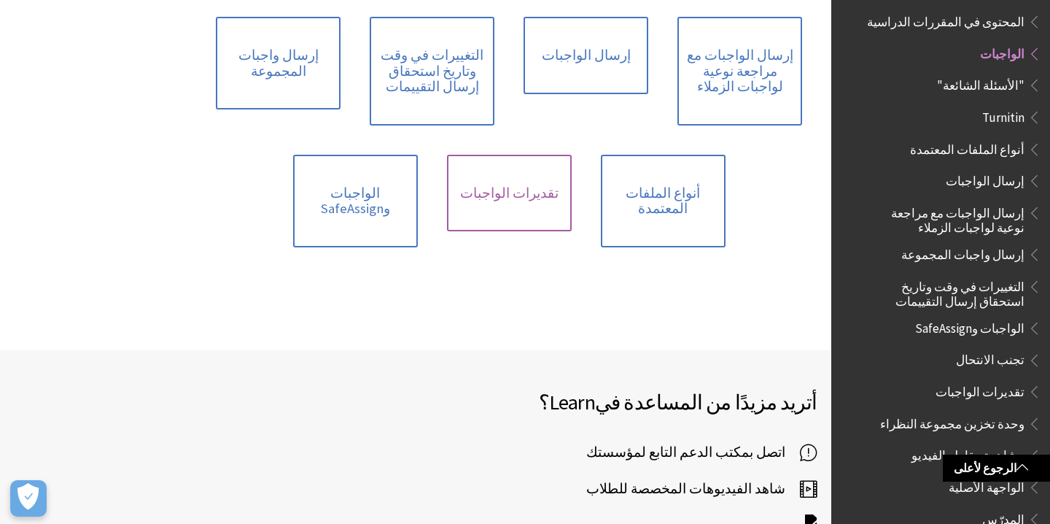  I want to click on span: Turnitin, so click(1004, 115).